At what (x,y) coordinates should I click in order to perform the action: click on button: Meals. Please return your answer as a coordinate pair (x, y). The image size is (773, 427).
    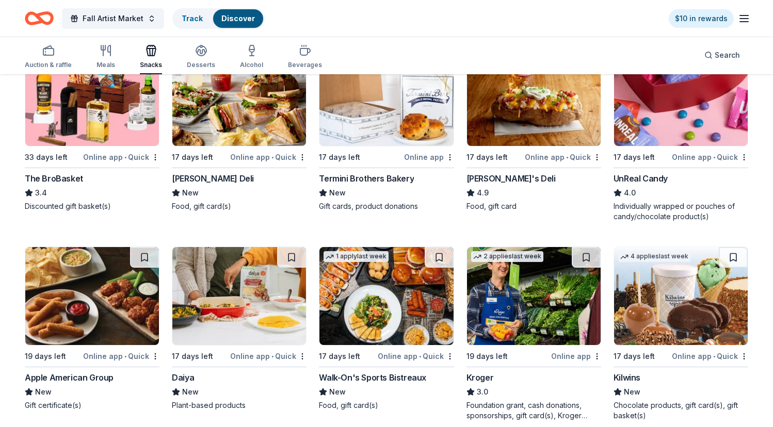
    Looking at the image, I should click on (106, 57).